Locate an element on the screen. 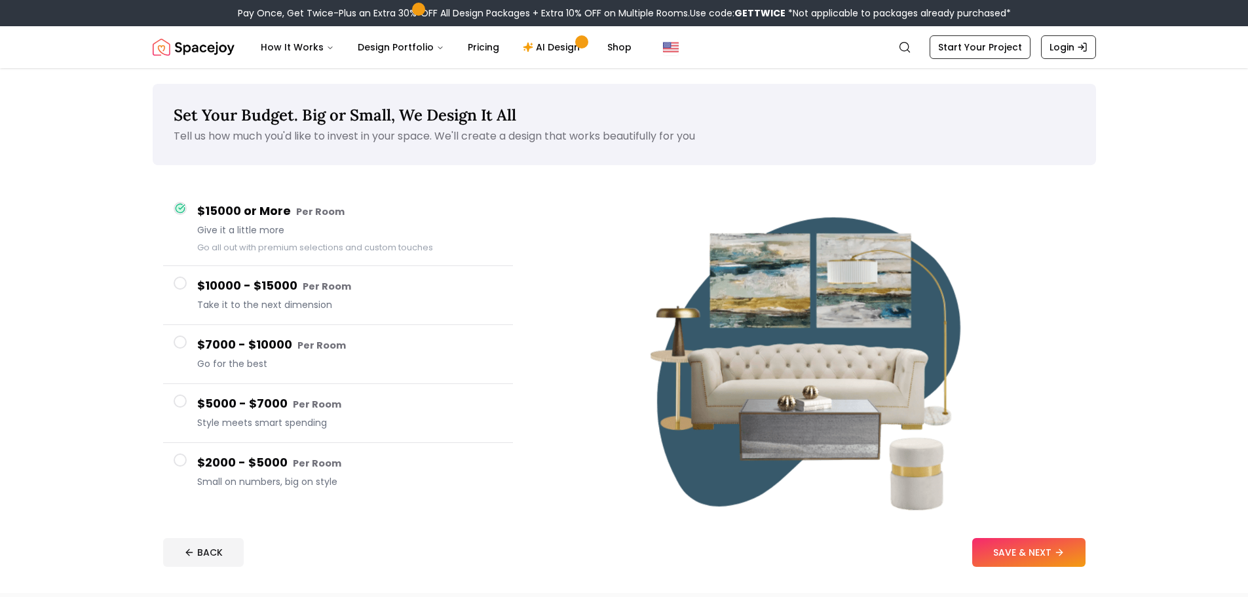  span: Use code: is located at coordinates (737, 13).